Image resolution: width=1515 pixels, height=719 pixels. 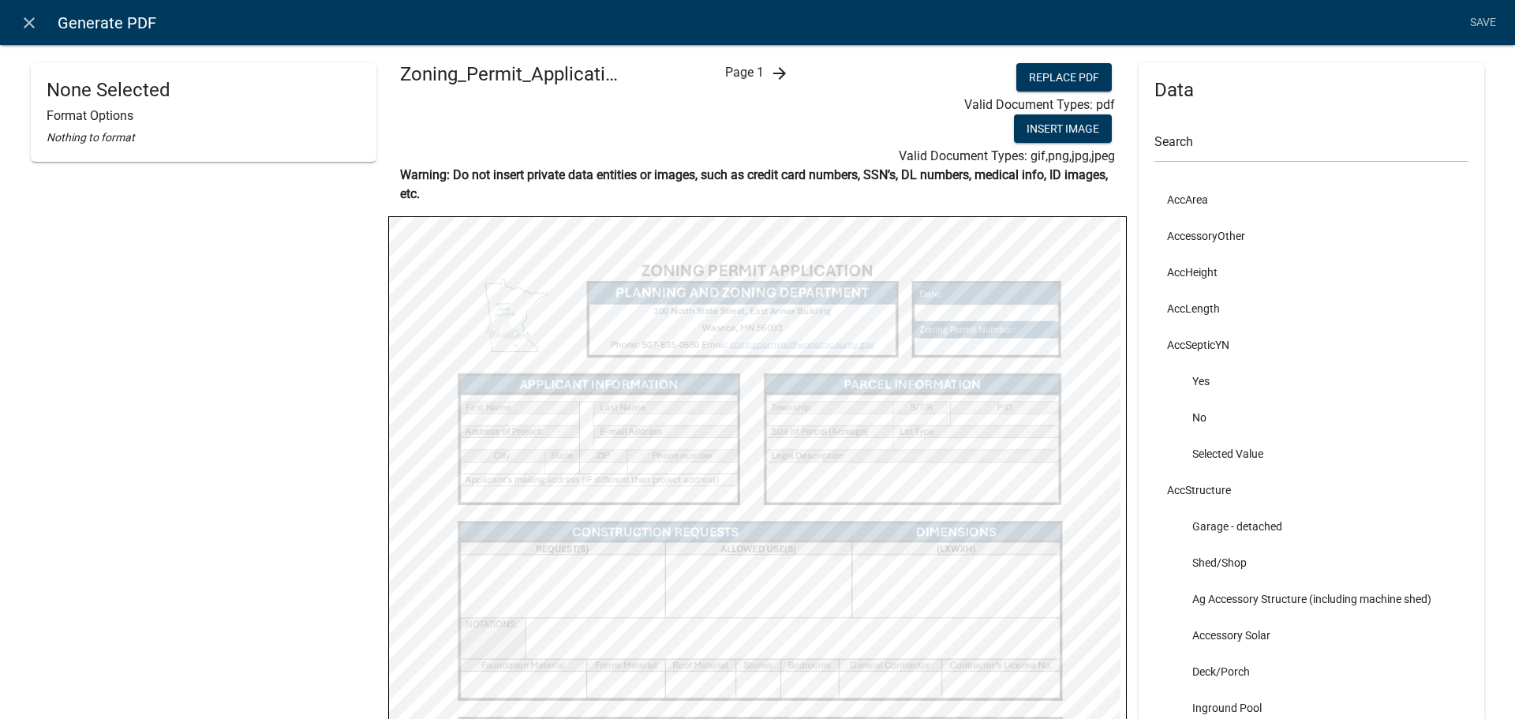 I want to click on li: No, so click(x=1311, y=417).